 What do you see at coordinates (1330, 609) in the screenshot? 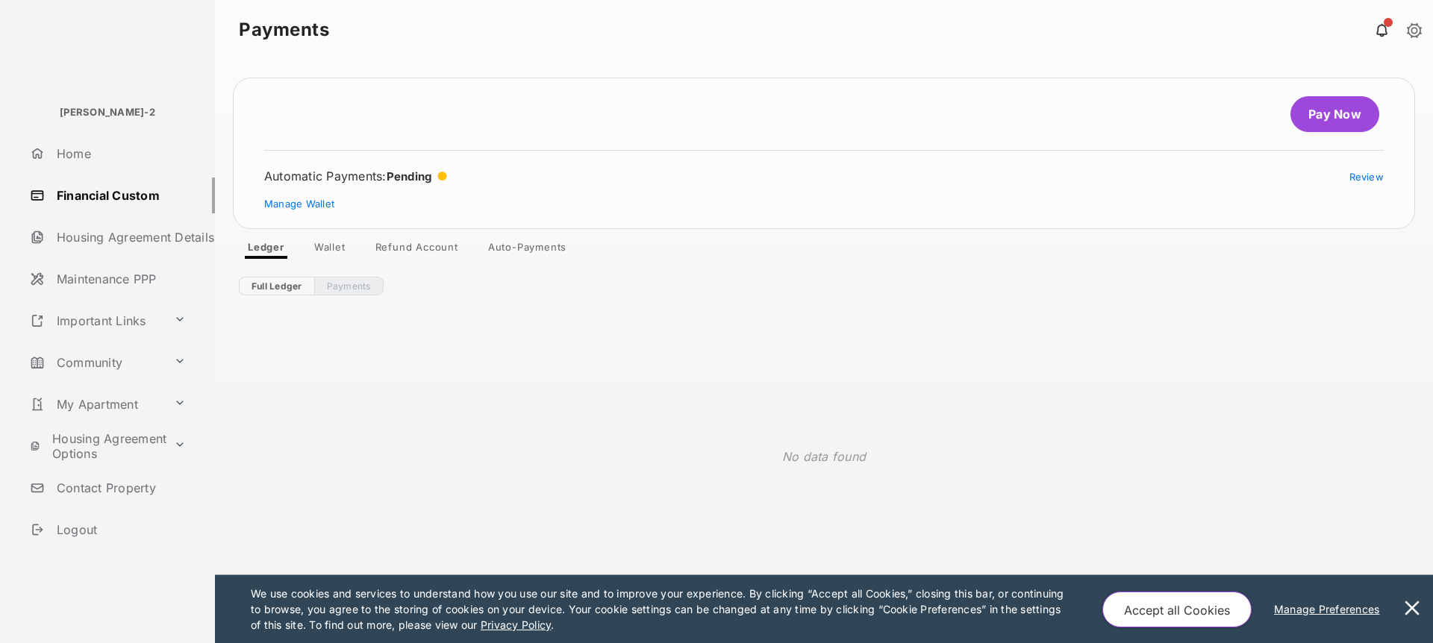
I see `u: Manage Preferences` at bounding box center [1330, 609].